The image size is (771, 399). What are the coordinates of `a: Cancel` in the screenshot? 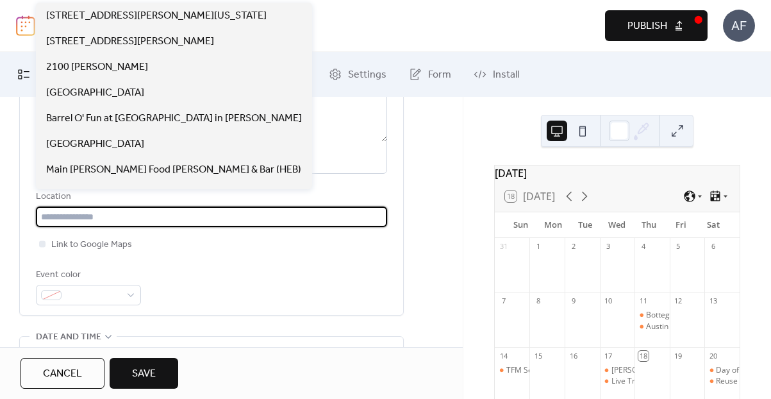 It's located at (62, 373).